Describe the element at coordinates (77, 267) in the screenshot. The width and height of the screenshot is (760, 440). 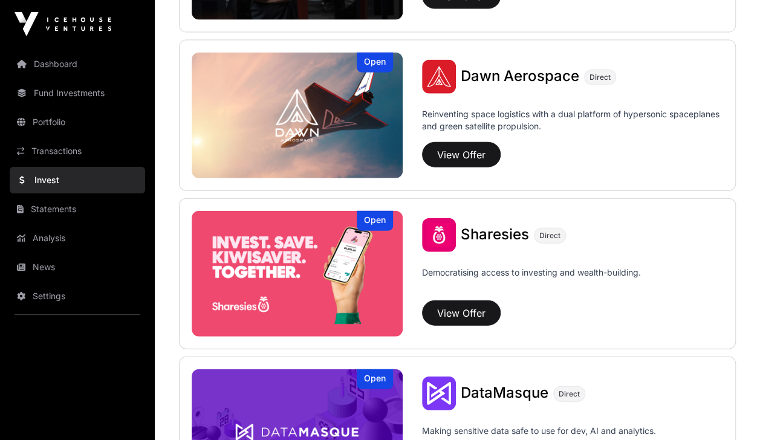
I see `a: News` at that location.